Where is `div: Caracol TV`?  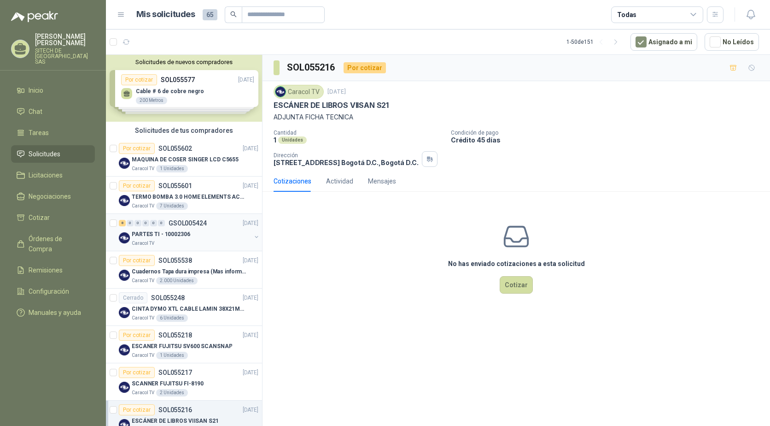 div: Caracol TV is located at coordinates (298, 92).